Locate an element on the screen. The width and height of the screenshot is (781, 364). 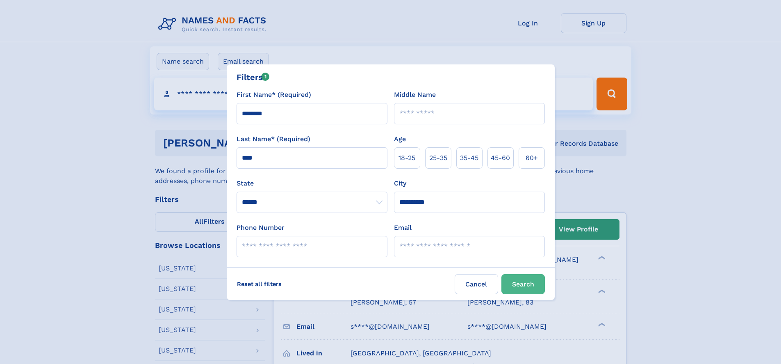
button: Search is located at coordinates (523, 284).